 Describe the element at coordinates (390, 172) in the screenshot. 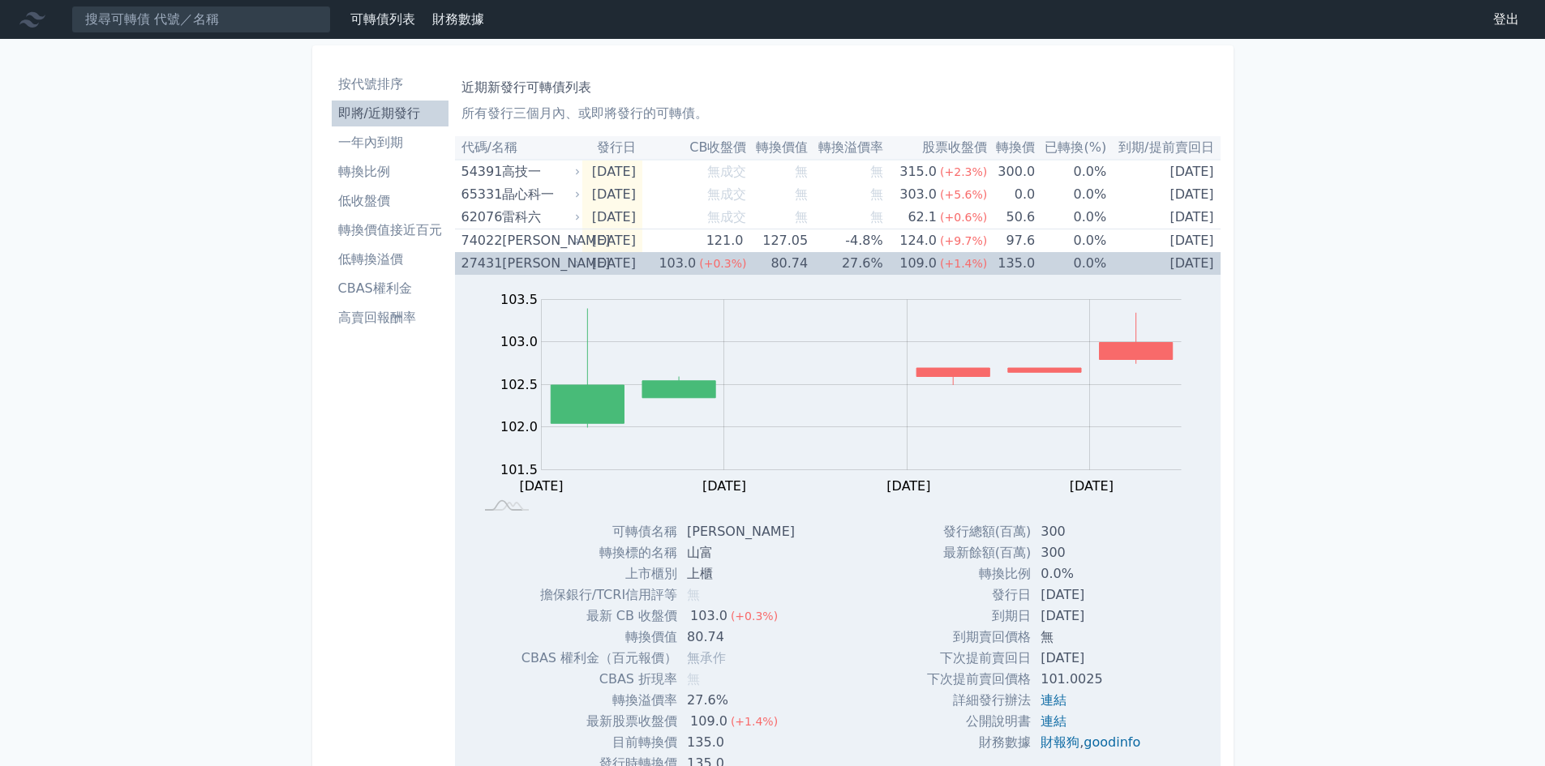

I see `li: 轉換比例` at that location.